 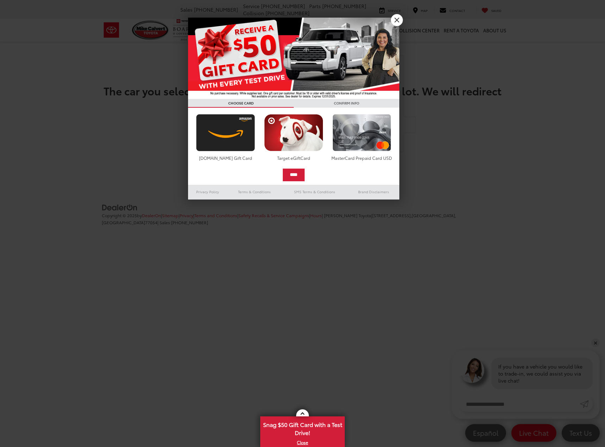 I want to click on div: MasterCard Prepaid Card USD, so click(x=362, y=158).